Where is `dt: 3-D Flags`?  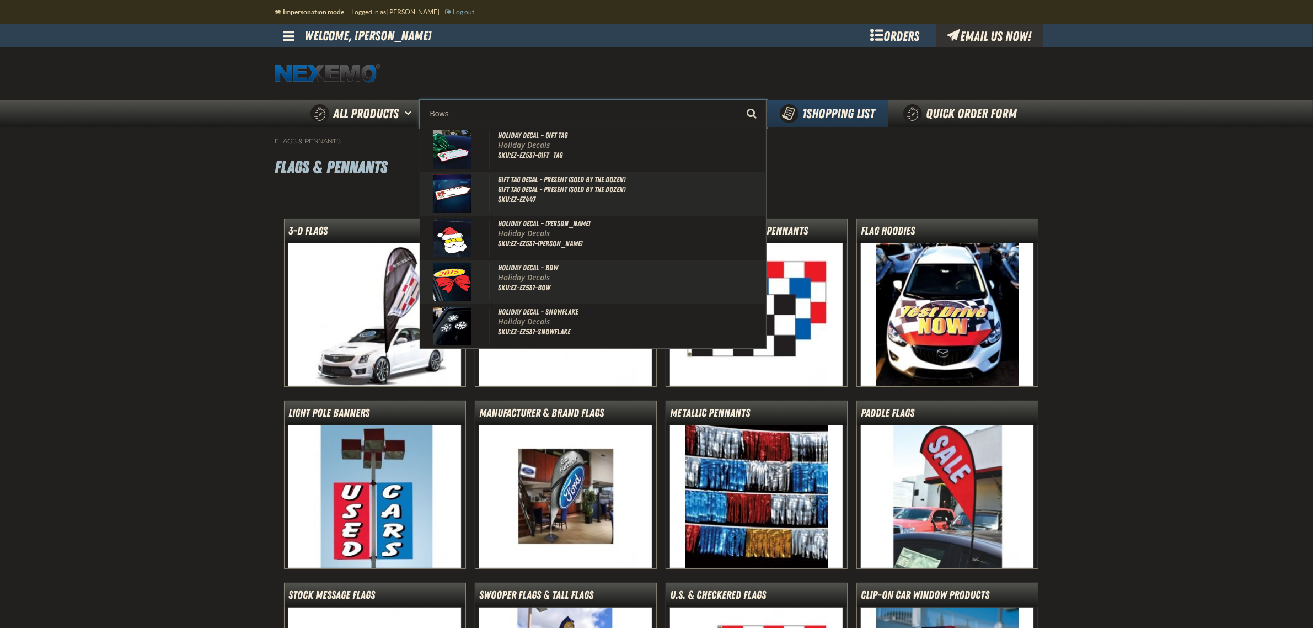
dt: 3-D Flags is located at coordinates (375, 233).